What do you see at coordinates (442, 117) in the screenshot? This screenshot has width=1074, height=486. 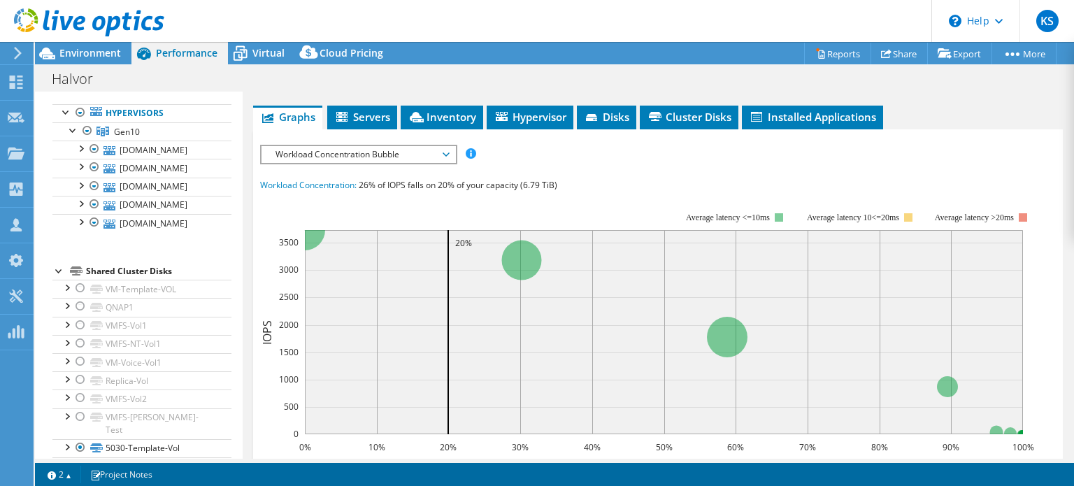 I see `span: Inventory` at bounding box center [442, 117].